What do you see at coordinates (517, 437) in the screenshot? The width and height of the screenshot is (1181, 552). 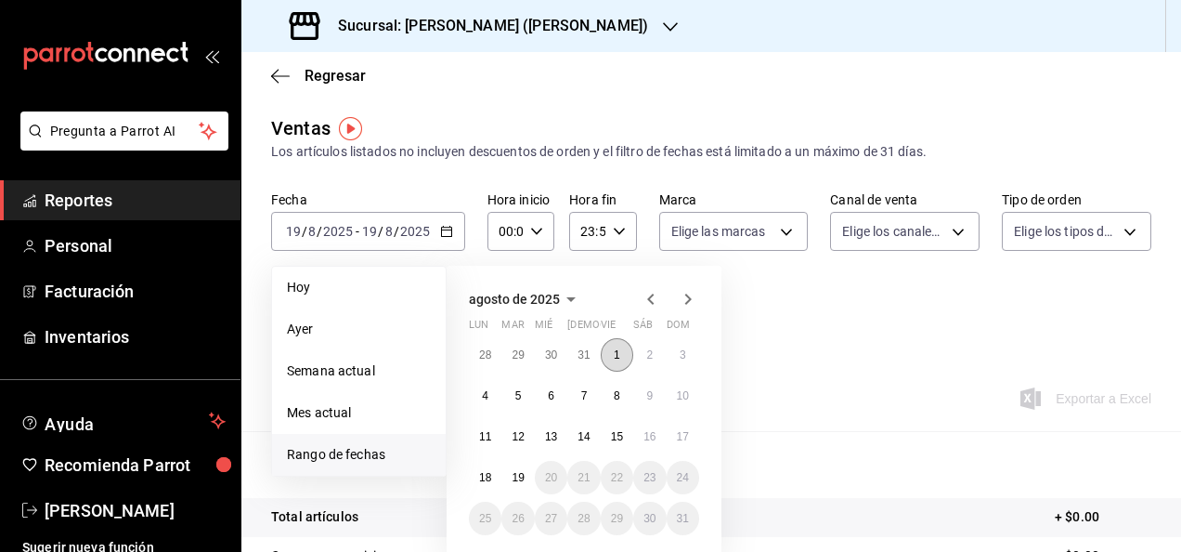 I see `abbr: 12 de agosto de 2025` at bounding box center [517, 437].